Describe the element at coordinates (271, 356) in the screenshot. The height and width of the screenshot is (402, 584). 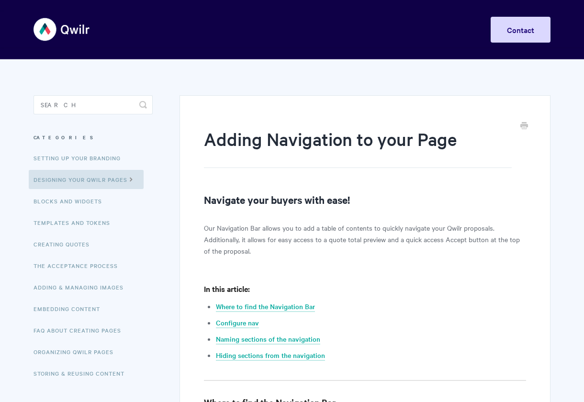
I see `a: Hiding sections from the navigation` at that location.